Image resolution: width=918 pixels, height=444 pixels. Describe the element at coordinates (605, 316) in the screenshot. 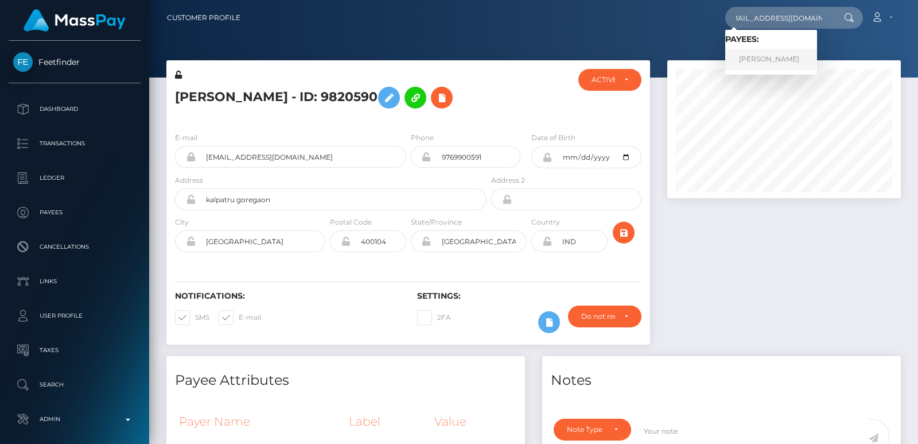

I see `button: Do not require` at that location.